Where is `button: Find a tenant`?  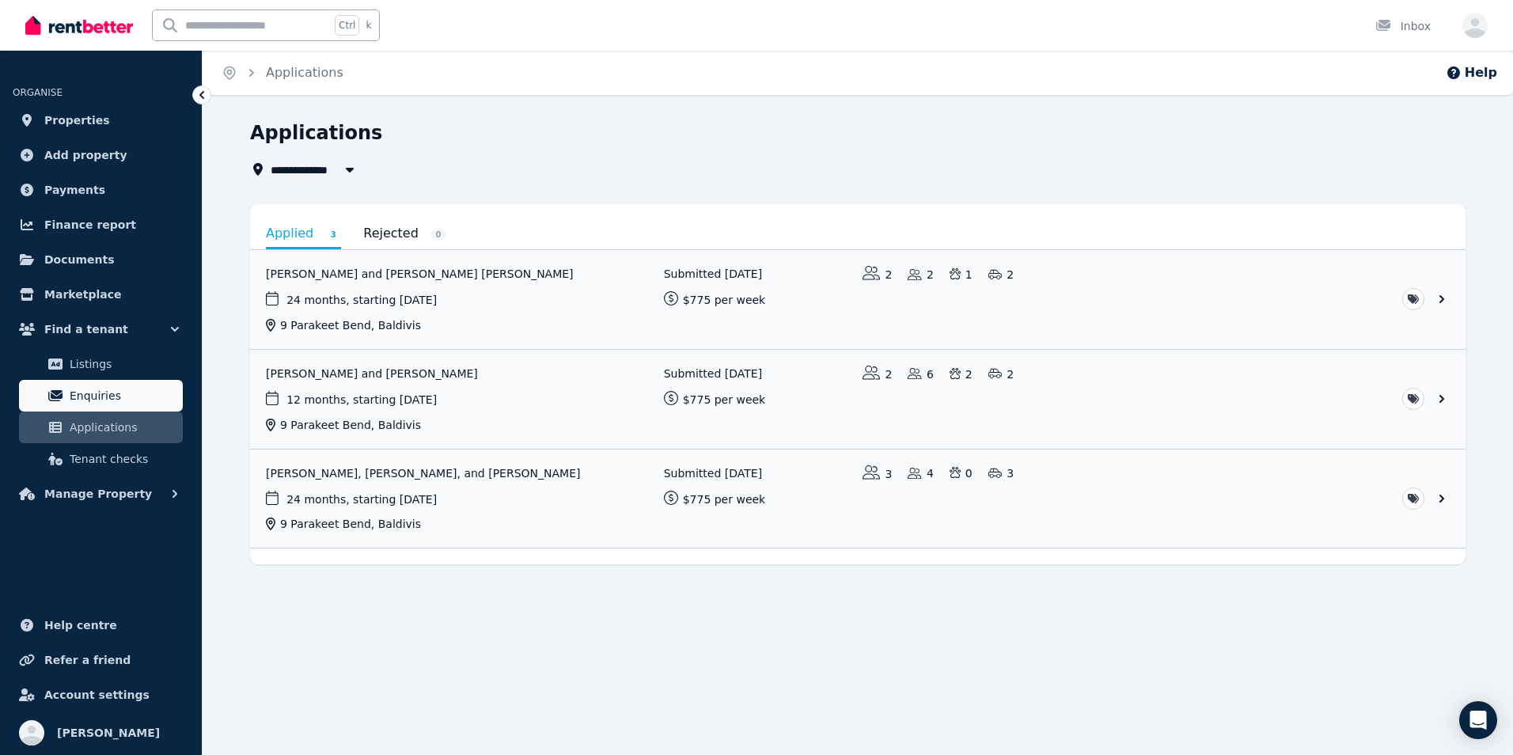
button: Find a tenant is located at coordinates (100, 329).